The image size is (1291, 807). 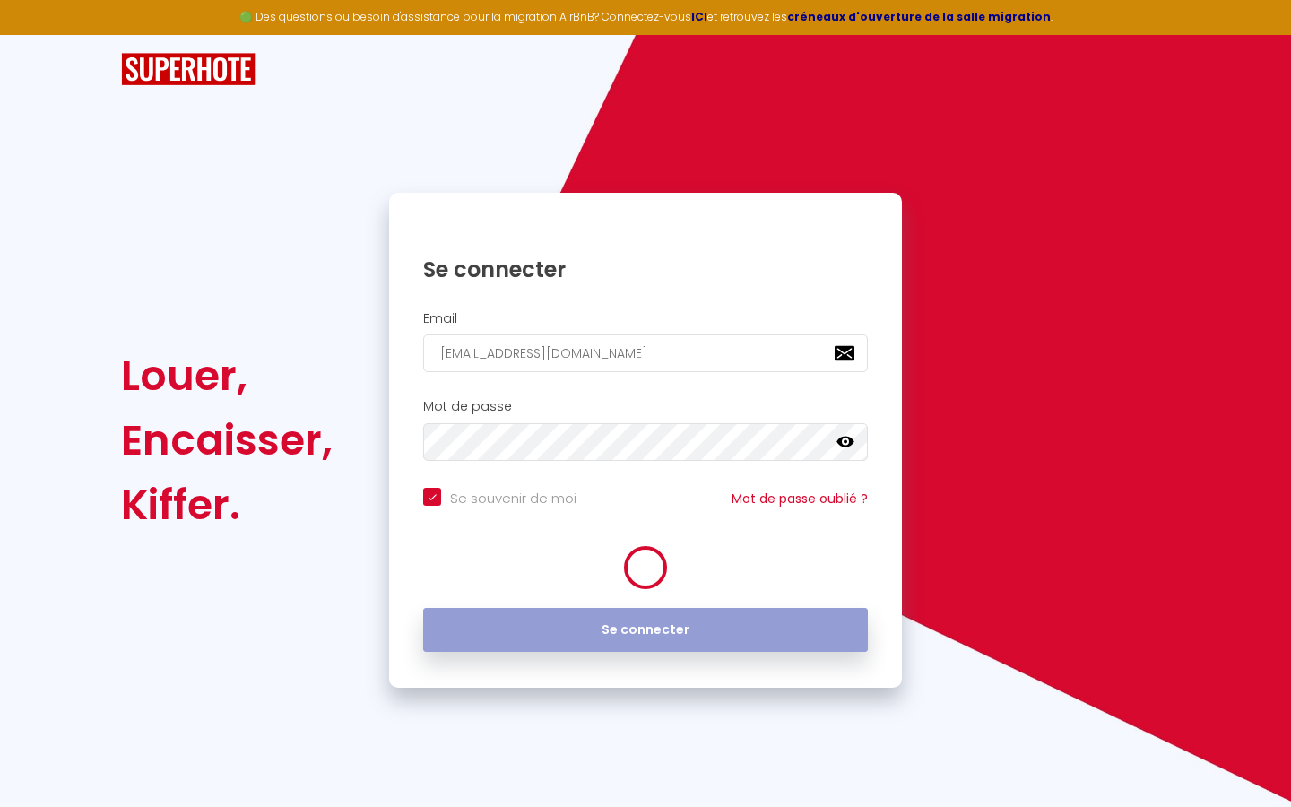 I want to click on div: Kiffer., so click(x=227, y=505).